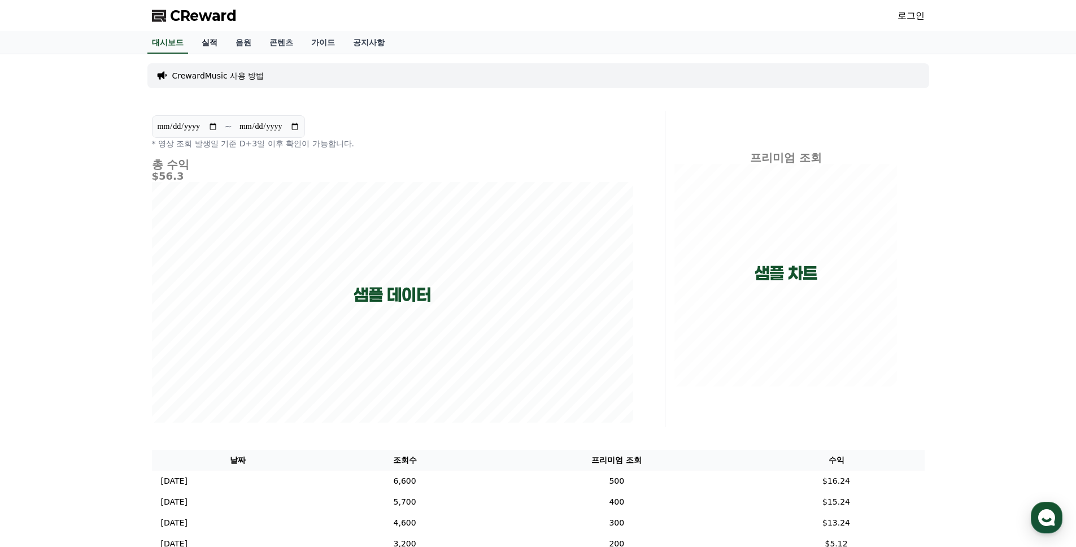  I want to click on td: $16.24, so click(836, 480).